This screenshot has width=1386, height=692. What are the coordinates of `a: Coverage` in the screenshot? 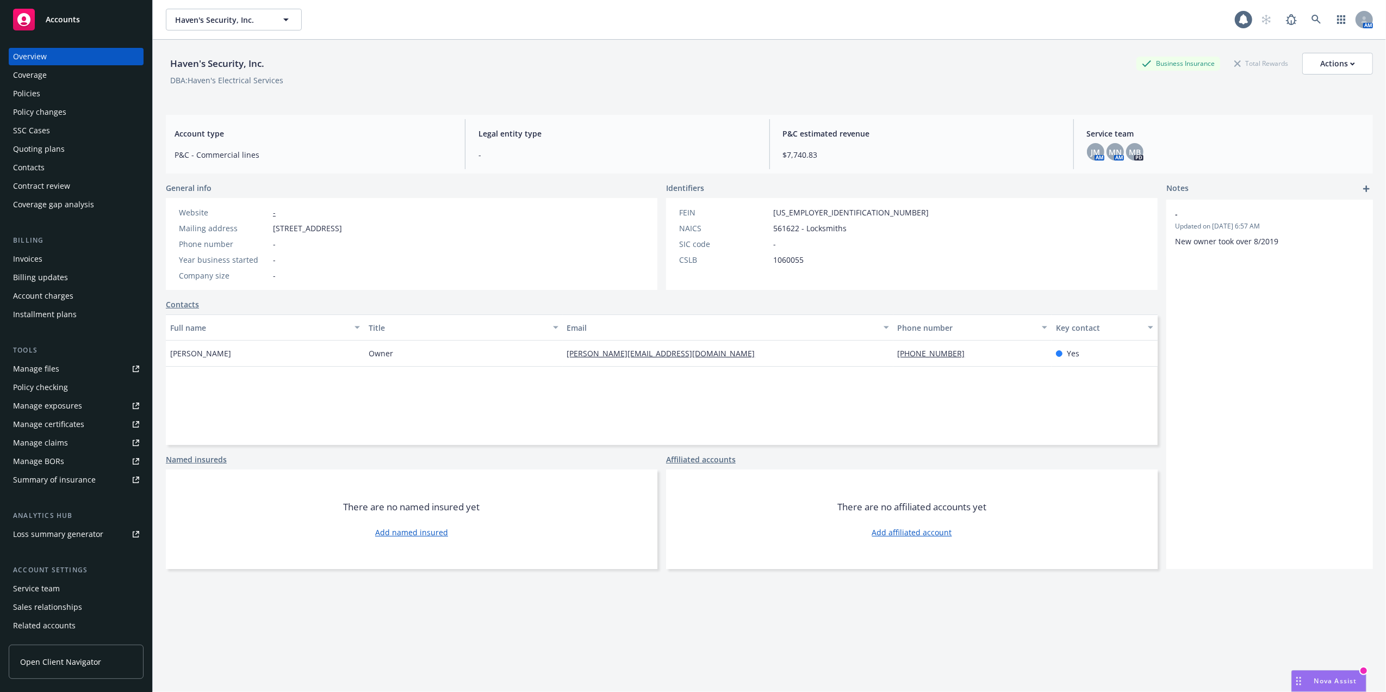 It's located at (76, 75).